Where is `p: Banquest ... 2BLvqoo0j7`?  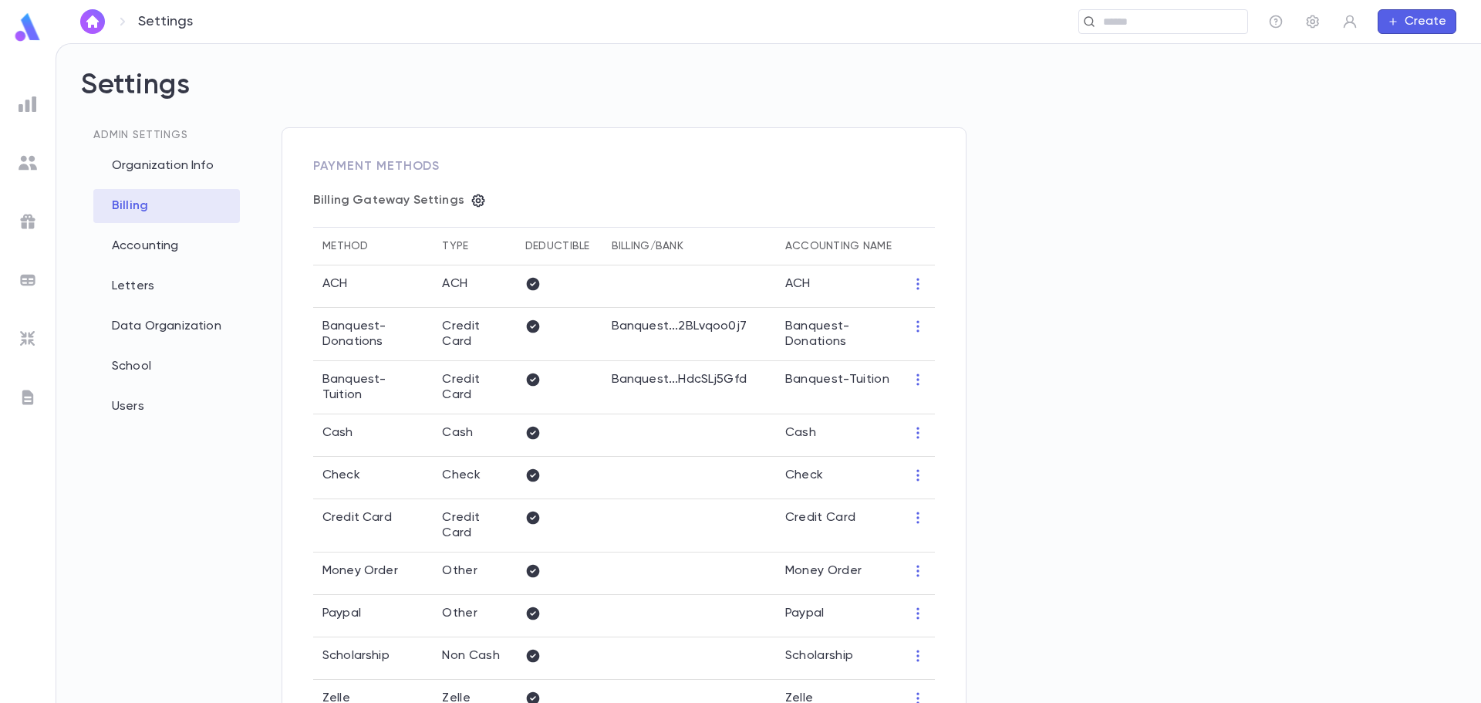 p: Banquest ... 2BLvqoo0j7 is located at coordinates (689, 326).